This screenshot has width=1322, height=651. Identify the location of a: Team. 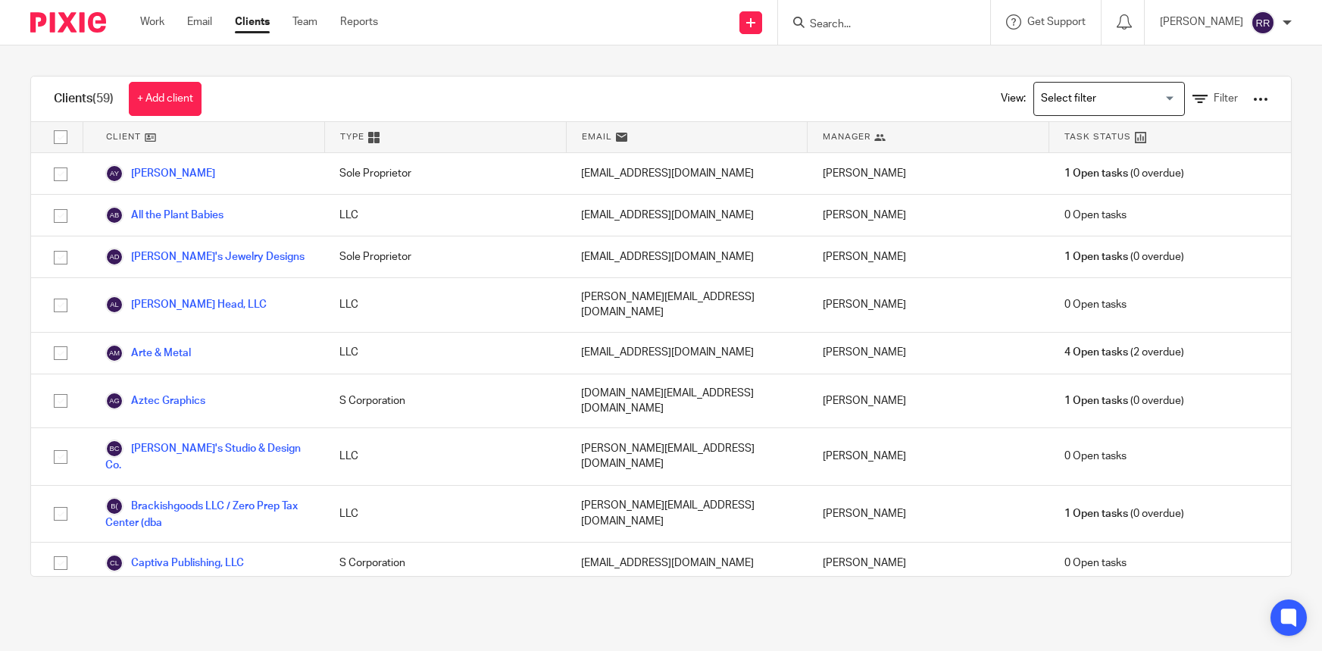
(305, 22).